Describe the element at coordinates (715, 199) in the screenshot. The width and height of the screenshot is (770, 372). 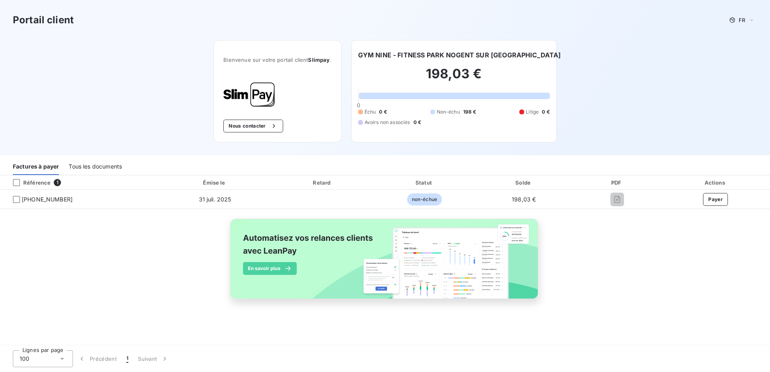
I see `button: Payer` at that location.